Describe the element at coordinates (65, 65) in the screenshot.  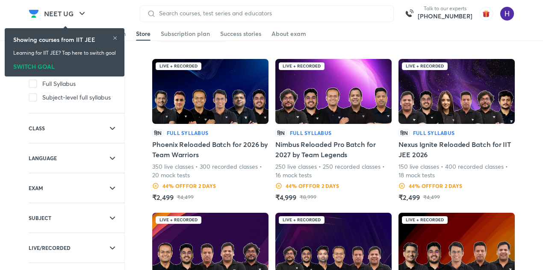
I see `div: SWITCH GOAL` at that location.